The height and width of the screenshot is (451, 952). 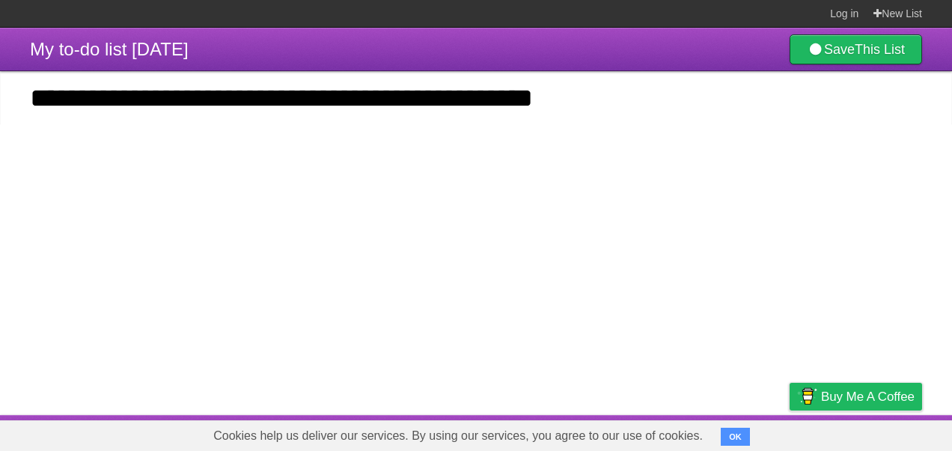 What do you see at coordinates (856, 396) in the screenshot?
I see `a: Buy me a coffee` at bounding box center [856, 396].